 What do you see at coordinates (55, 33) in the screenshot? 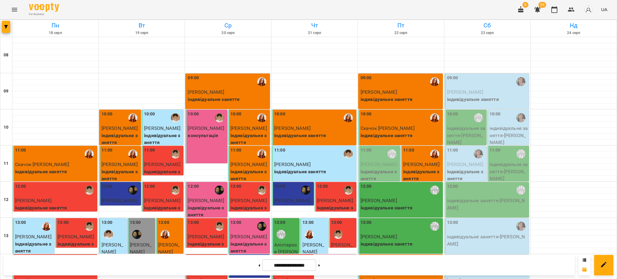
I see `h6: 18 серп` at bounding box center [55, 33].